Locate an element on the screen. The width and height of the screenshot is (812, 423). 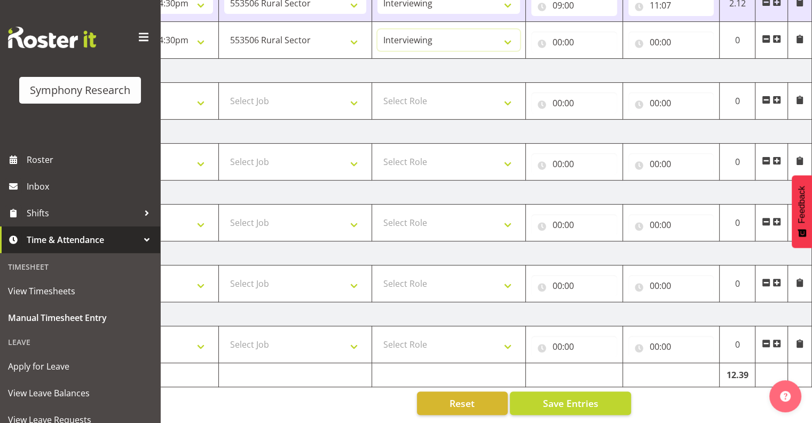
a: Manual Timesheet Entry is located at coordinates (80, 318).